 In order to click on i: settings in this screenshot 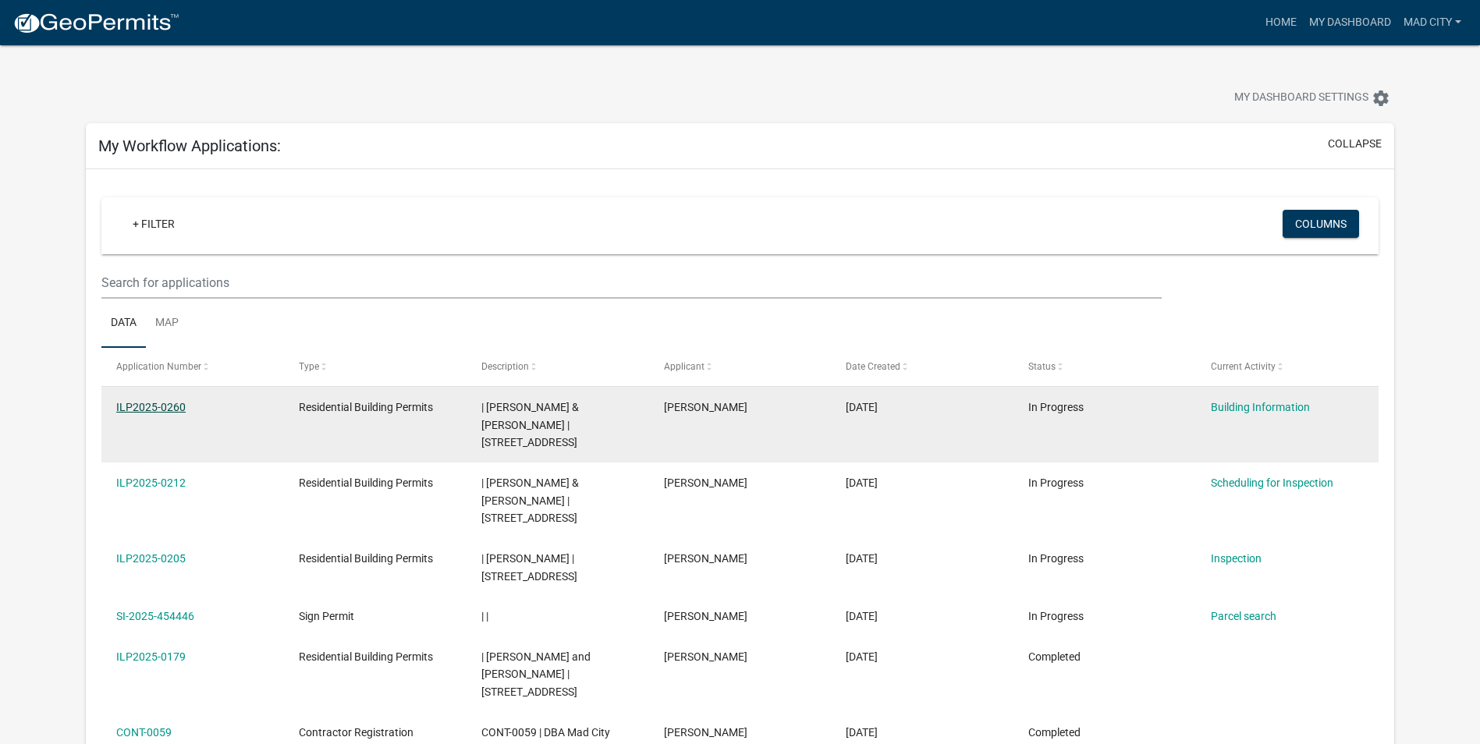, I will do `click(1381, 98)`.